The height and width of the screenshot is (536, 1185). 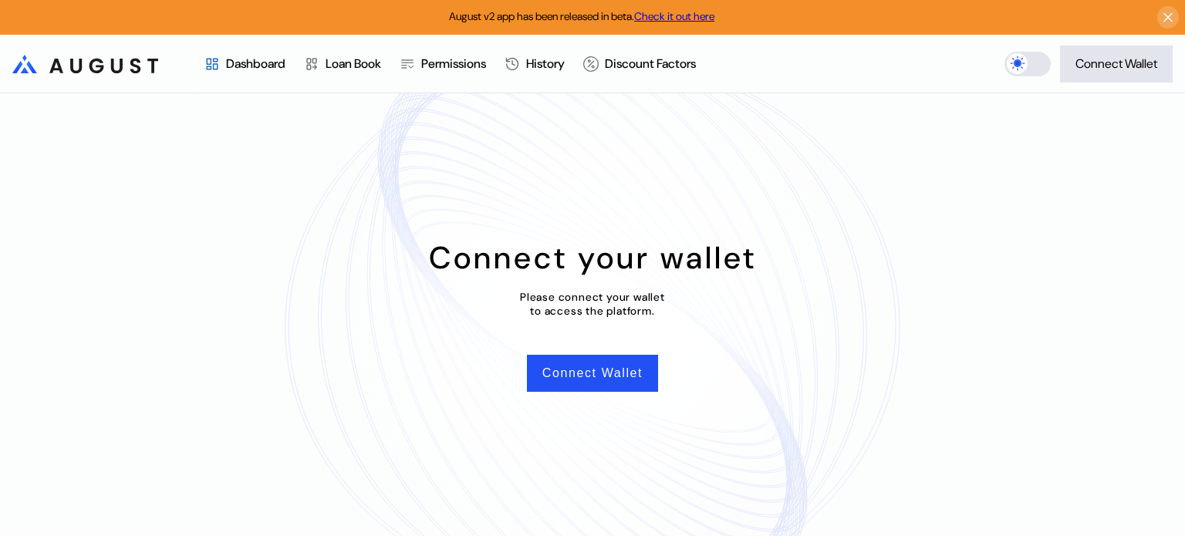 What do you see at coordinates (443, 64) in the screenshot?
I see `a: Permissions` at bounding box center [443, 64].